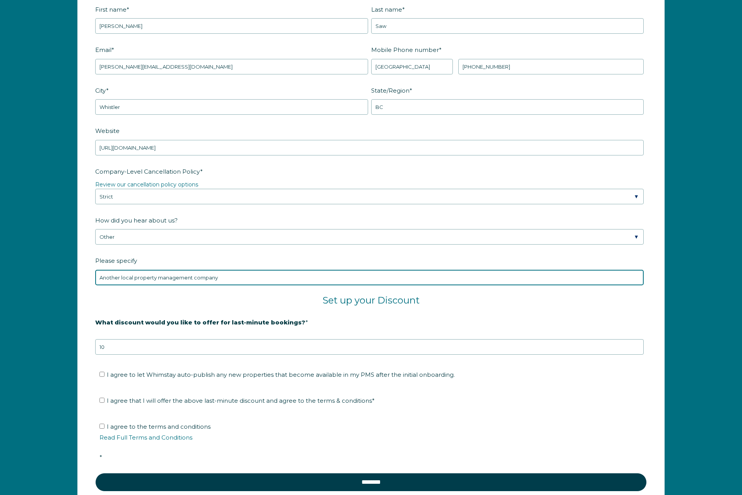 The image size is (742, 495). What do you see at coordinates (116, 260) in the screenshot?
I see `span: Please specify` at bounding box center [116, 260].